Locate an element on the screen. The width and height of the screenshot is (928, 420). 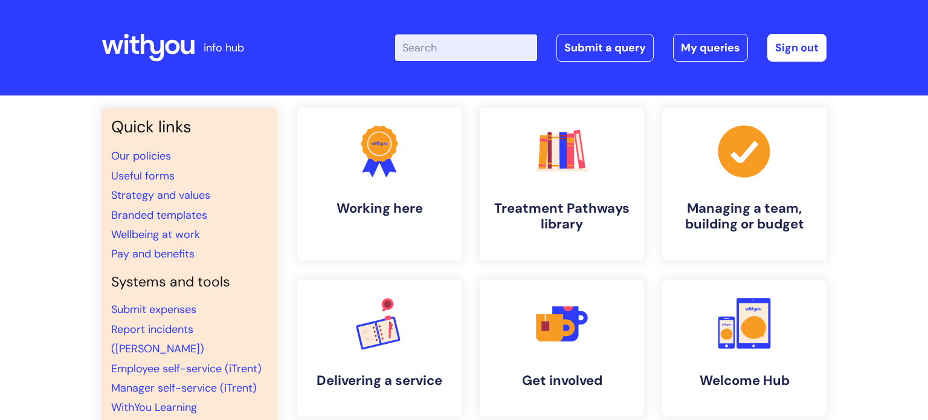
input: Search is located at coordinates (466, 48).